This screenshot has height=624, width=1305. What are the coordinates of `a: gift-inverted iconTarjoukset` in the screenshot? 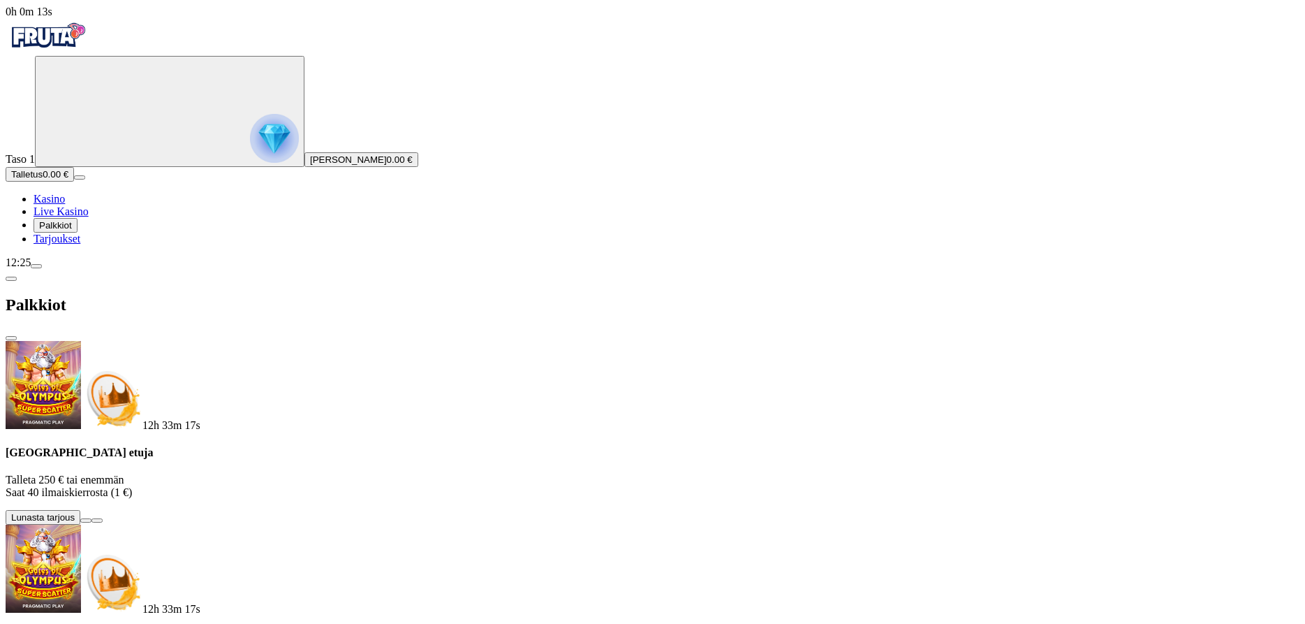 It's located at (57, 238).